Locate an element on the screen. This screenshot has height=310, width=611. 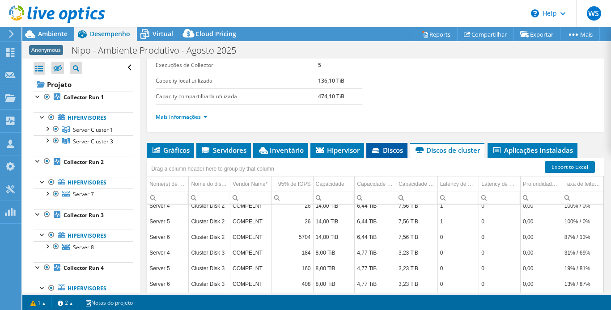
div: Drag a column header here to group by that column is located at coordinates (212, 169).